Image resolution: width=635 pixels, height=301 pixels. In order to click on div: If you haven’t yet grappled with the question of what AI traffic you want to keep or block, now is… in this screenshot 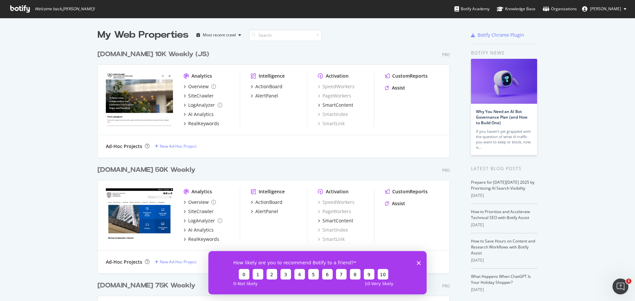, I will do `click(504, 140)`.